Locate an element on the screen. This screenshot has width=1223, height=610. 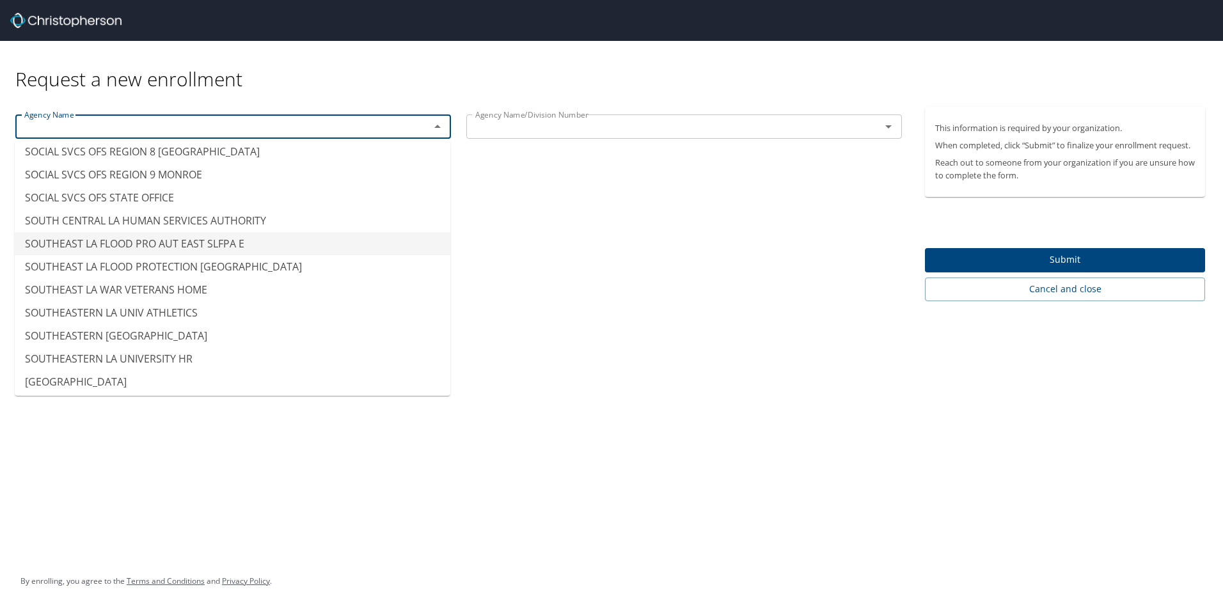
a: Terms and Conditions is located at coordinates (166, 581).